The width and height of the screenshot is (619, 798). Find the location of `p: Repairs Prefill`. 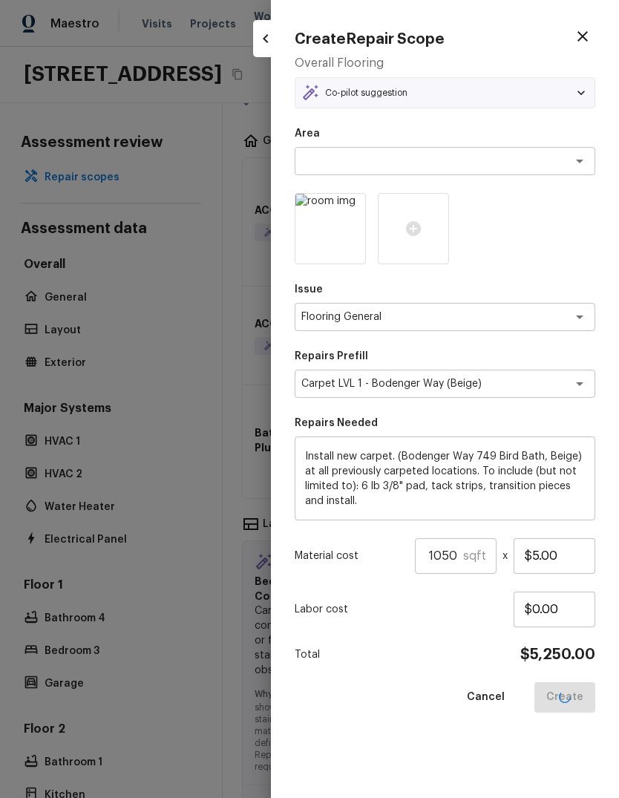

p: Repairs Prefill is located at coordinates (445, 356).